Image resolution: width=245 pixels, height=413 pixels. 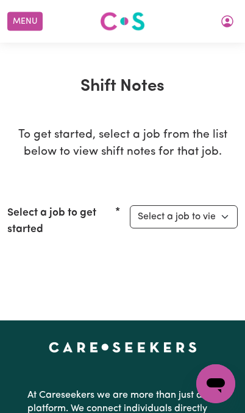 I want to click on img: Careseekers logo, so click(x=122, y=21).